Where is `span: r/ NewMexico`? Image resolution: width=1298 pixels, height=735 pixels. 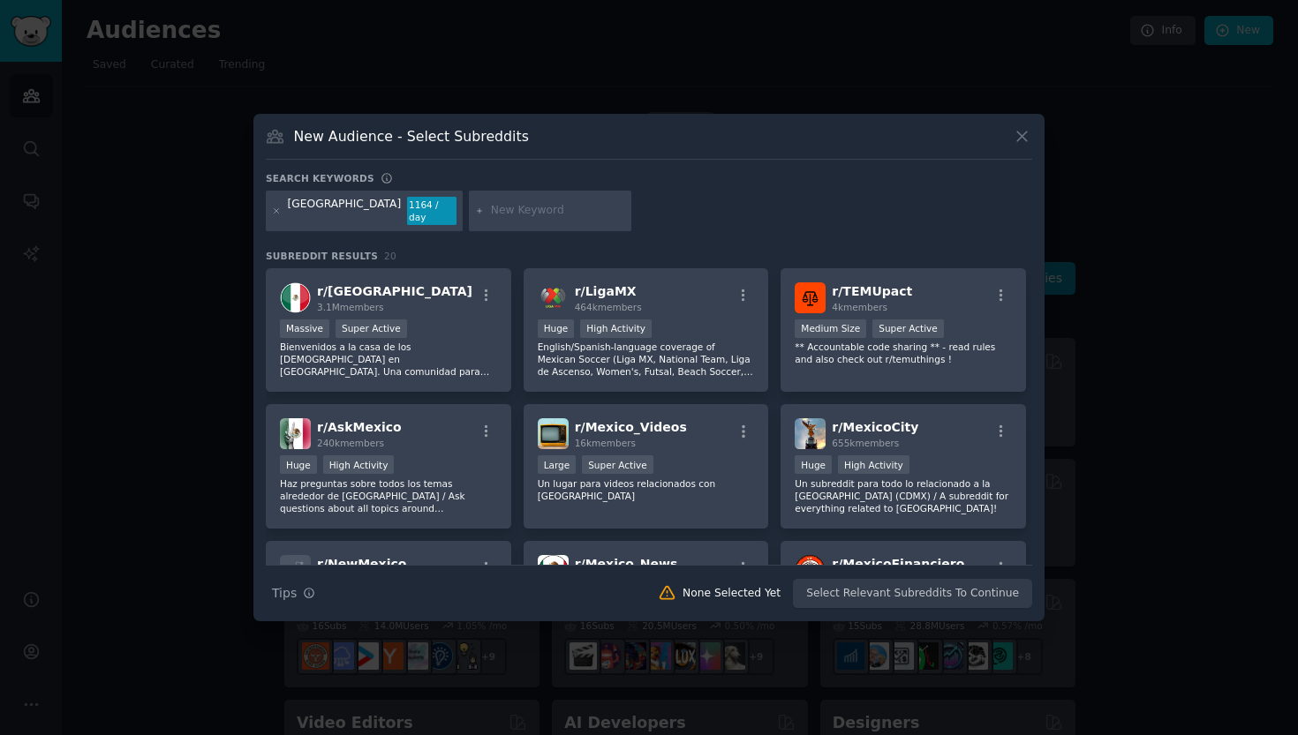
span: r/ NewMexico is located at coordinates (361, 564).